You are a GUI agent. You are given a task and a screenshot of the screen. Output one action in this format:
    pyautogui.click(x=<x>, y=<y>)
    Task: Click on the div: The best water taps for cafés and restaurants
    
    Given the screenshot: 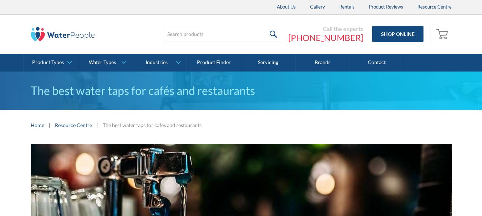 What is the action you would take?
    pyautogui.click(x=152, y=125)
    